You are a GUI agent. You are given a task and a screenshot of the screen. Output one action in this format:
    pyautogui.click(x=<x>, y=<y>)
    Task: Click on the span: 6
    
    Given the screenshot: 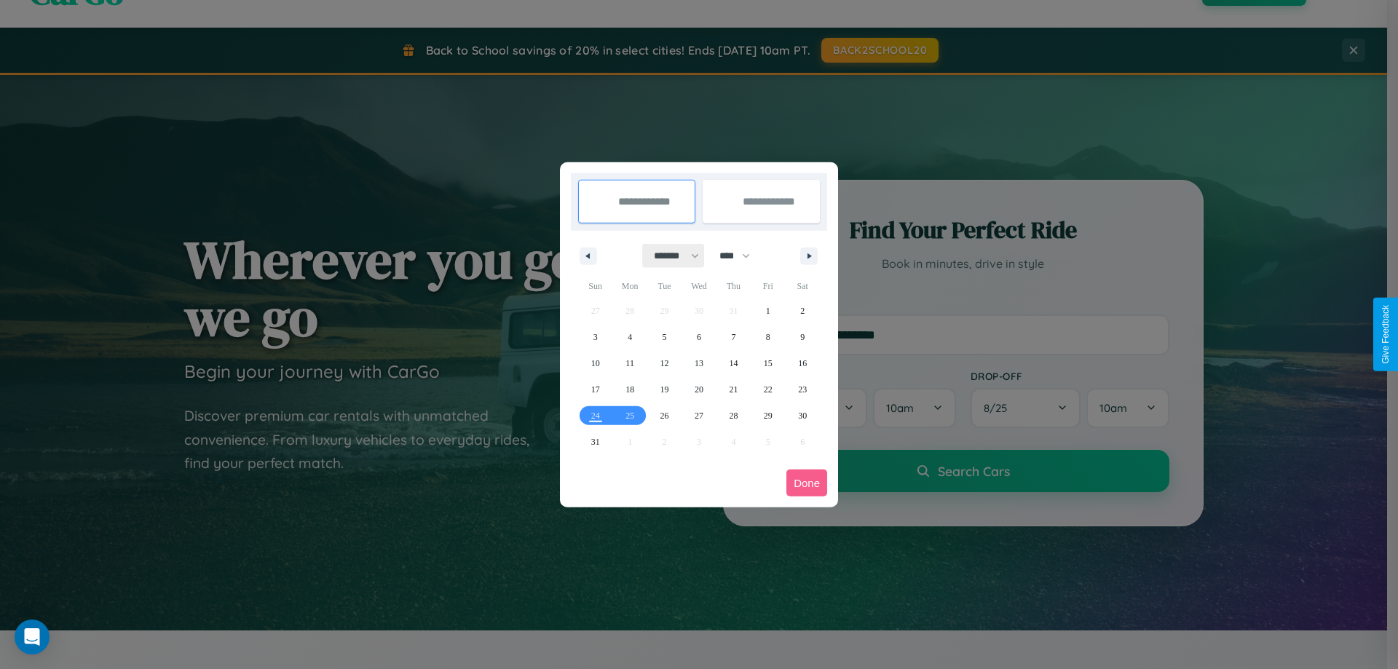 What is the action you would take?
    pyautogui.click(x=699, y=337)
    